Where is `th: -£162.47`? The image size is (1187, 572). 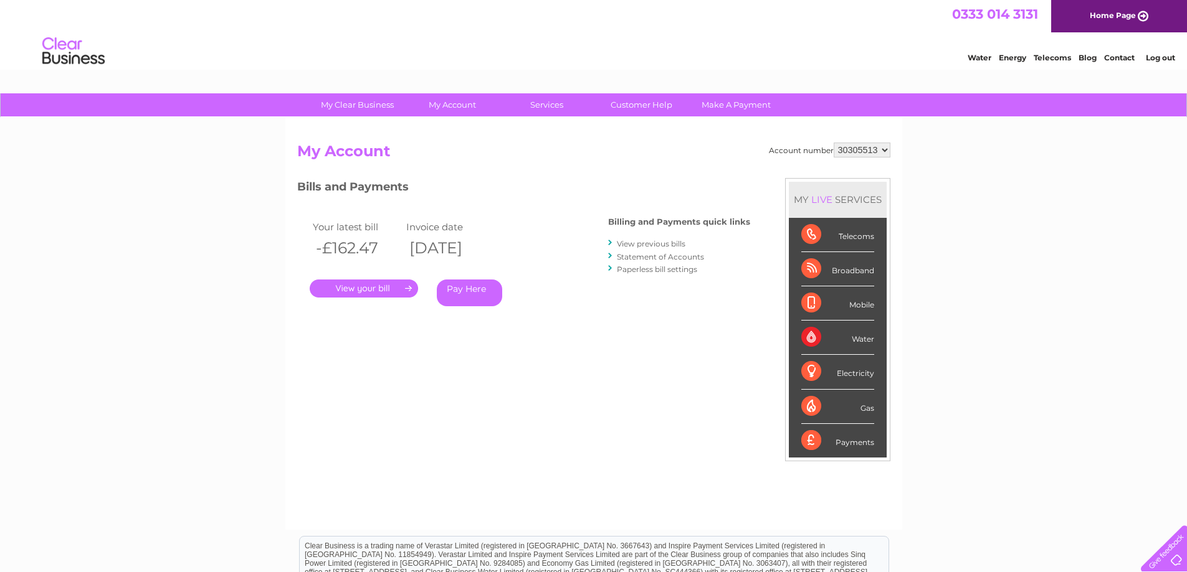 th: -£162.47 is located at coordinates (356, 248).